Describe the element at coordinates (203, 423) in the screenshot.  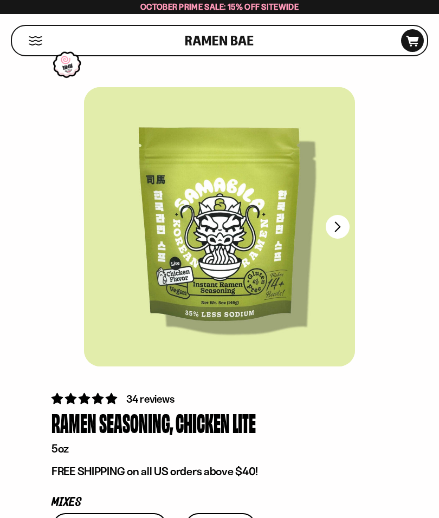
I see `div: Chicken` at that location.